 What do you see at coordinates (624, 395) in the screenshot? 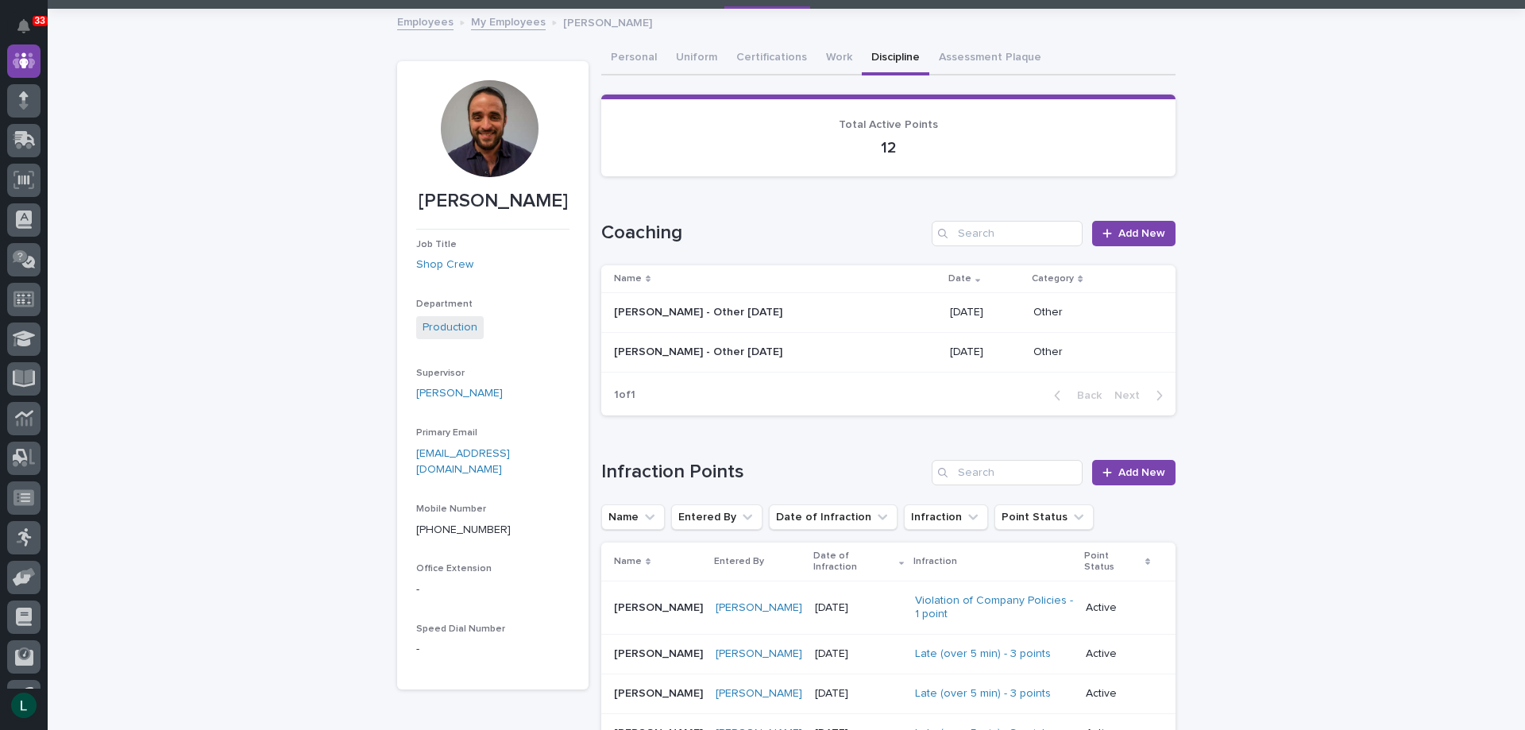
I see `p: 1 of 1` at bounding box center [624, 395].